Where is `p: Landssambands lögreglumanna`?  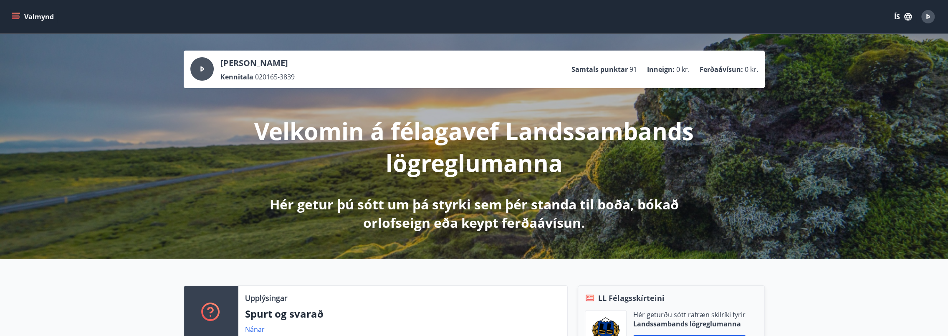
p: Landssambands lögreglumanna is located at coordinates (689, 324).